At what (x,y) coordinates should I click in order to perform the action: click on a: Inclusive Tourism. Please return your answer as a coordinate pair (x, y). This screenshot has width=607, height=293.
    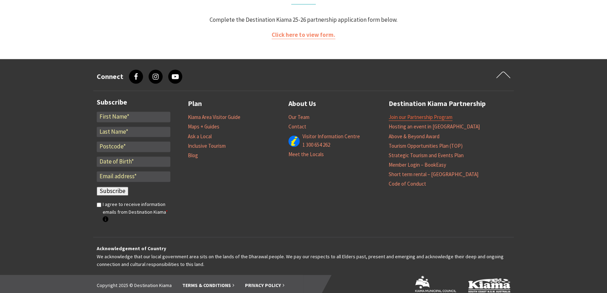
    Looking at the image, I should click on (207, 146).